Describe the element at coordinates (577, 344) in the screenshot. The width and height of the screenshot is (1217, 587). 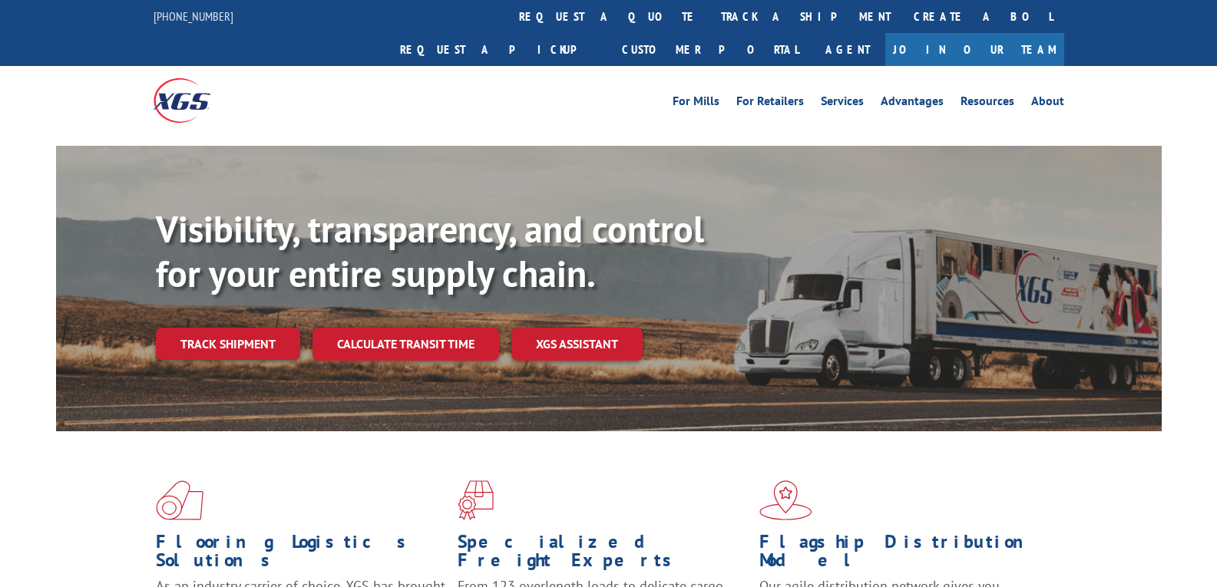
I see `a: XGS ASSISTANT` at that location.